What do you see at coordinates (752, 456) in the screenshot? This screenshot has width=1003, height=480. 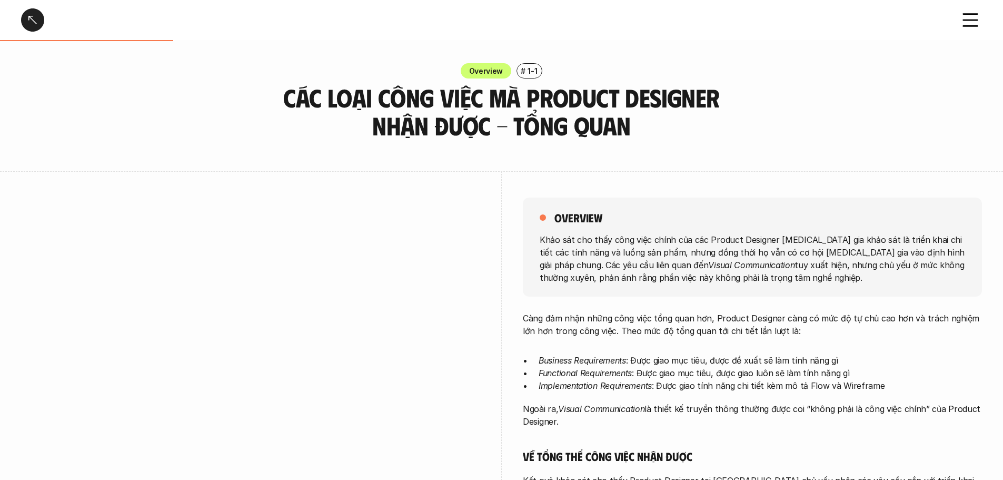 I see `h5: Về tổng thể công việc nhận được` at bounding box center [752, 456].